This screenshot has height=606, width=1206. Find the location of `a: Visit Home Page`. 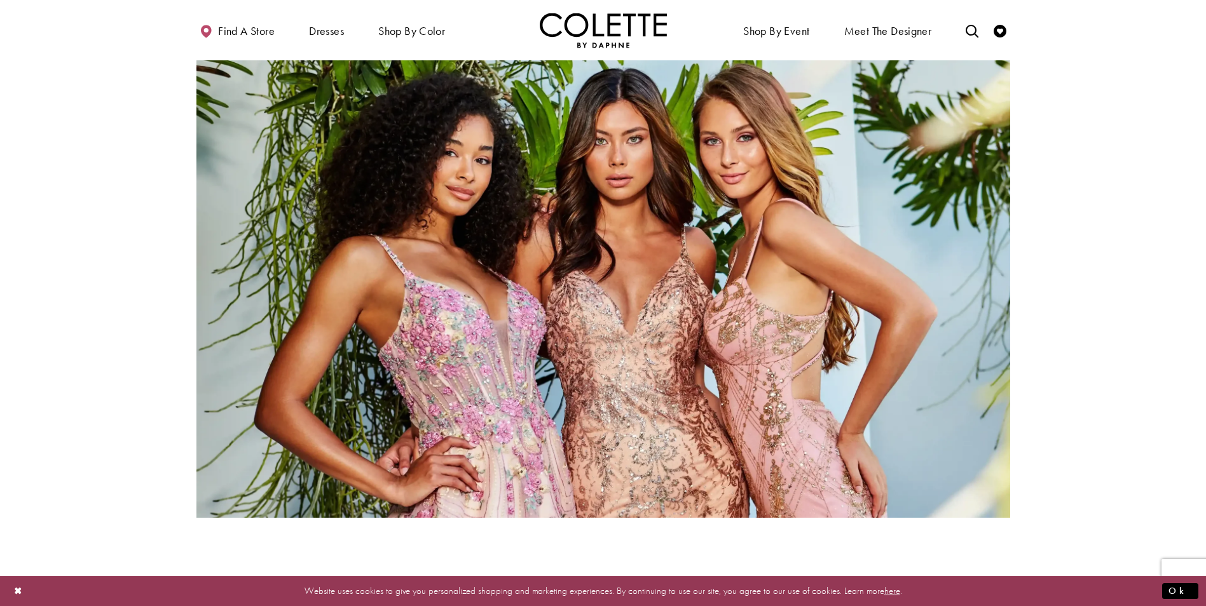

a: Visit Home Page is located at coordinates (603, 30).